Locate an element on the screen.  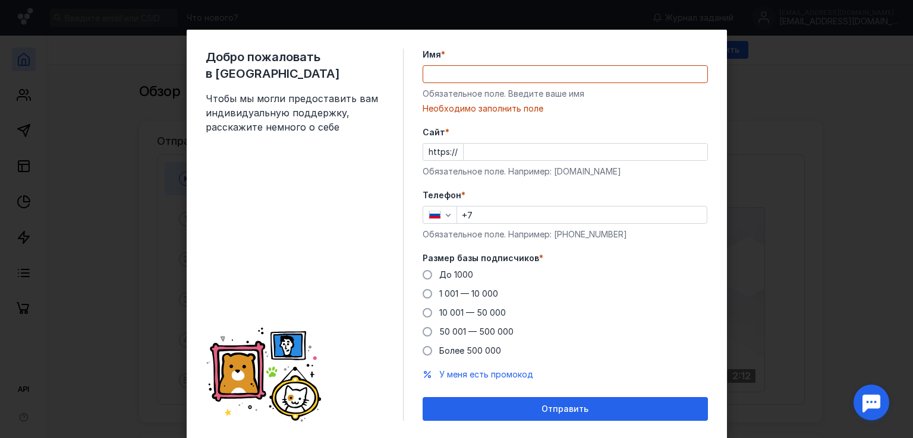
span: Чтобы мы могли предоставить вам индивидуальную поддержку, расскажите немного о себе is located at coordinates (295, 113).